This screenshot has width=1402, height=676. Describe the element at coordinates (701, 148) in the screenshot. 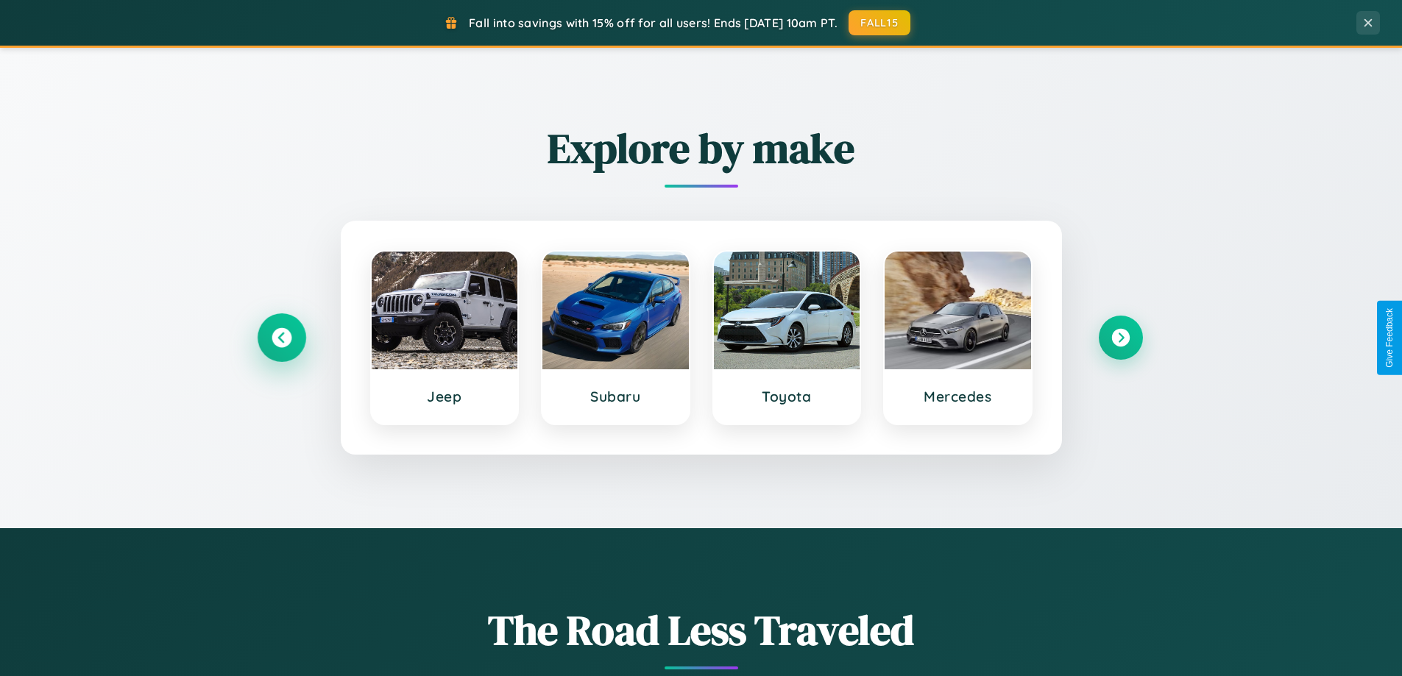

I see `h2: Explore by make` at that location.